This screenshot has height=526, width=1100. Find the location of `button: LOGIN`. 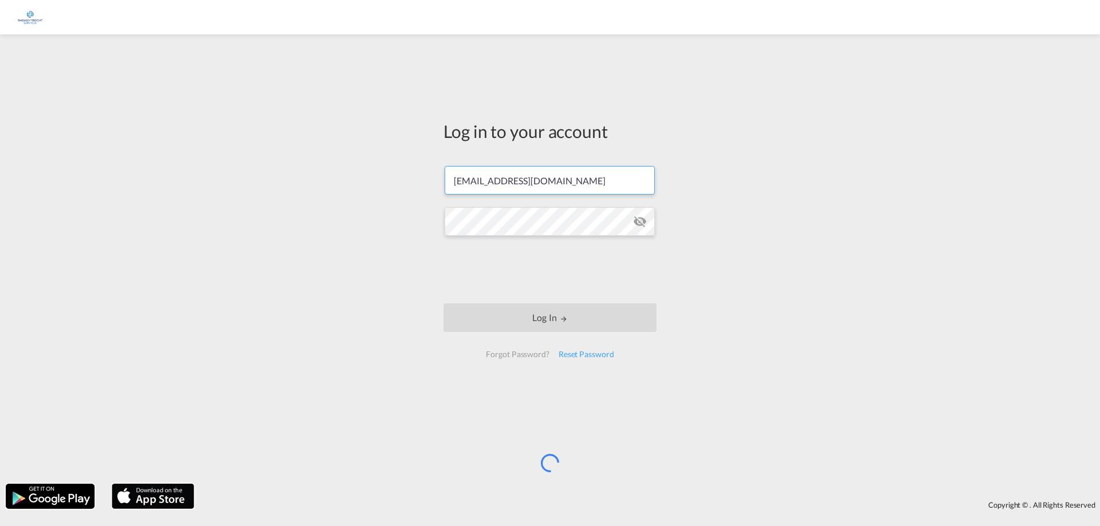

button: LOGIN is located at coordinates (550, 318).